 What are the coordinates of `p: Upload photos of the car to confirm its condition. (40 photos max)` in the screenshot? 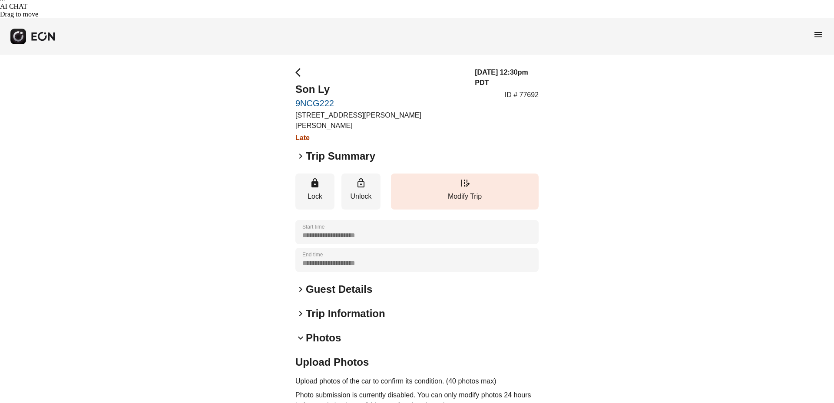 It's located at (417, 382).